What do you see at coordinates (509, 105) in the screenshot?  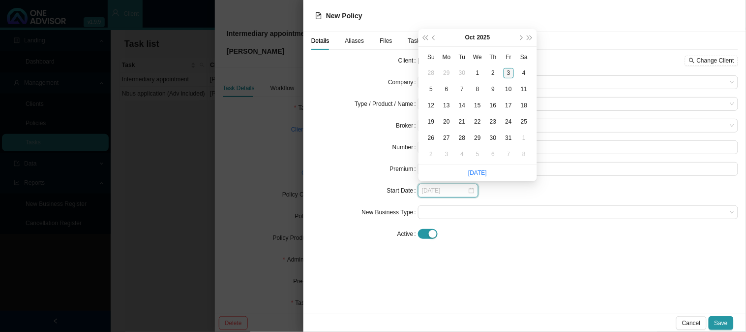 I see `div: 17` at bounding box center [509, 105].